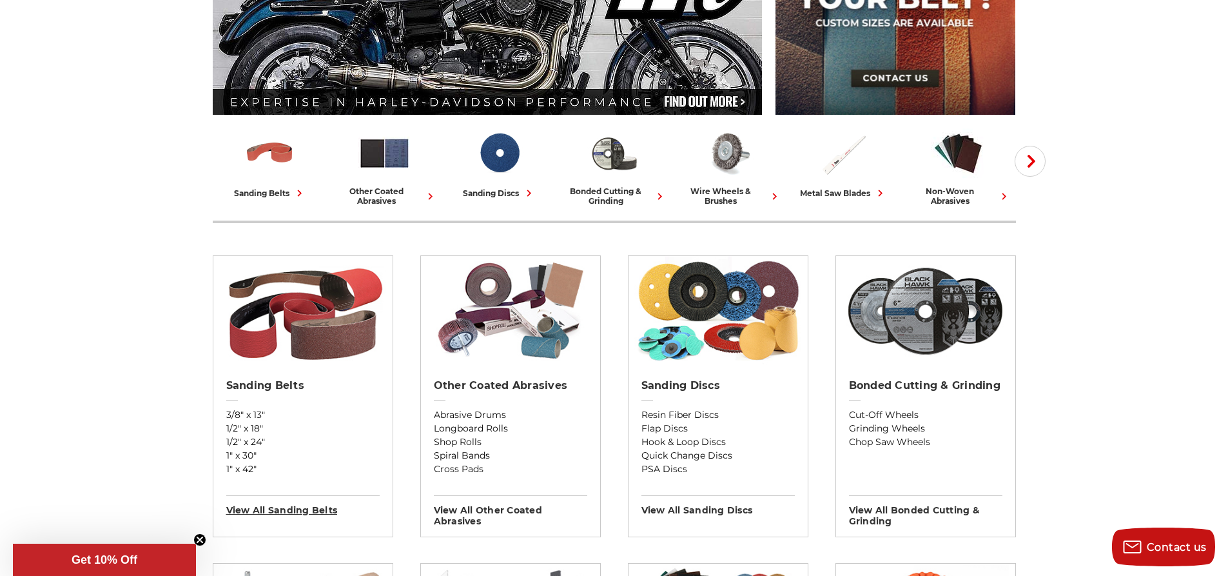 The image size is (1228, 576). I want to click on a: 1/2" x 24", so click(303, 442).